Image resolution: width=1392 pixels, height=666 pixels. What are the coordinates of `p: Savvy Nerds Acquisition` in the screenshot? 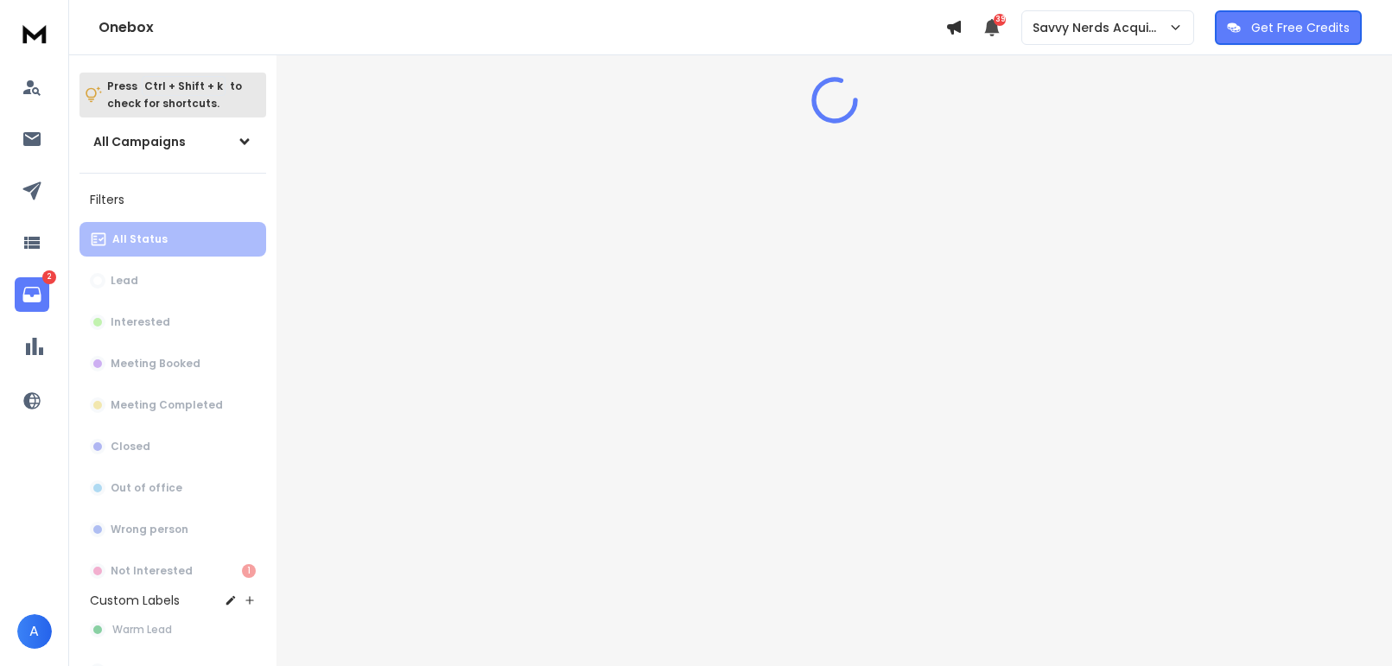 It's located at (1100, 28).